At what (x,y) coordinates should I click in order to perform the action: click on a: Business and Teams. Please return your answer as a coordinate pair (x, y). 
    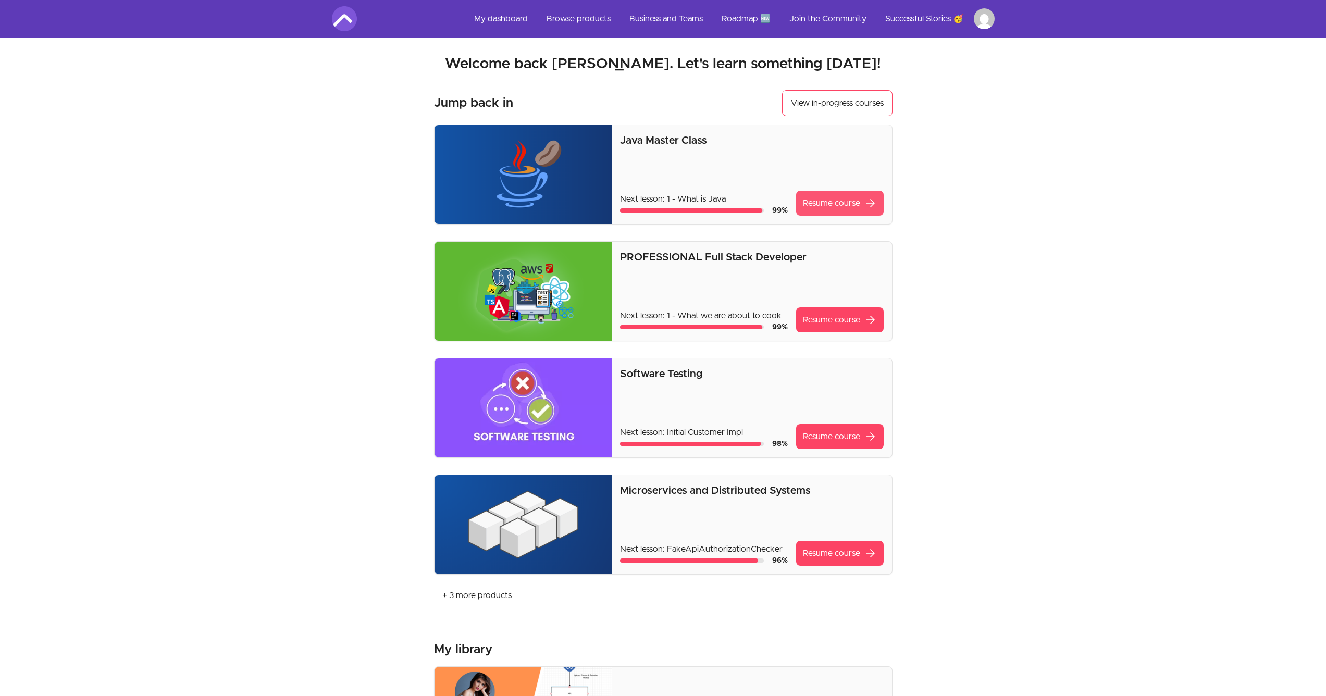
    Looking at the image, I should click on (666, 19).